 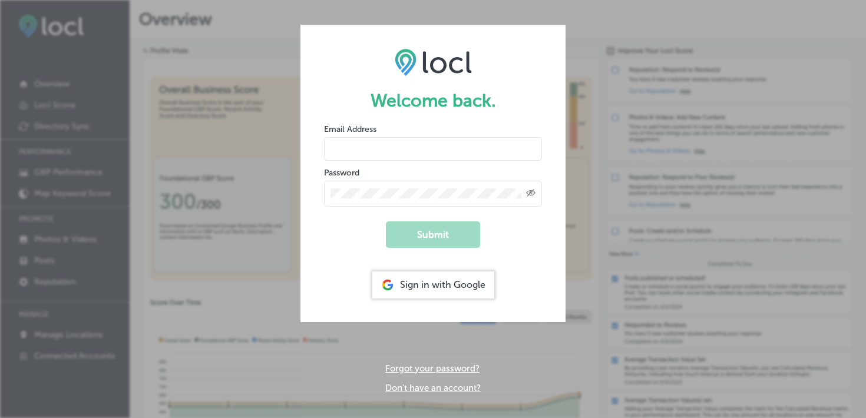 I want to click on span: Toggle password visibility, so click(x=531, y=194).